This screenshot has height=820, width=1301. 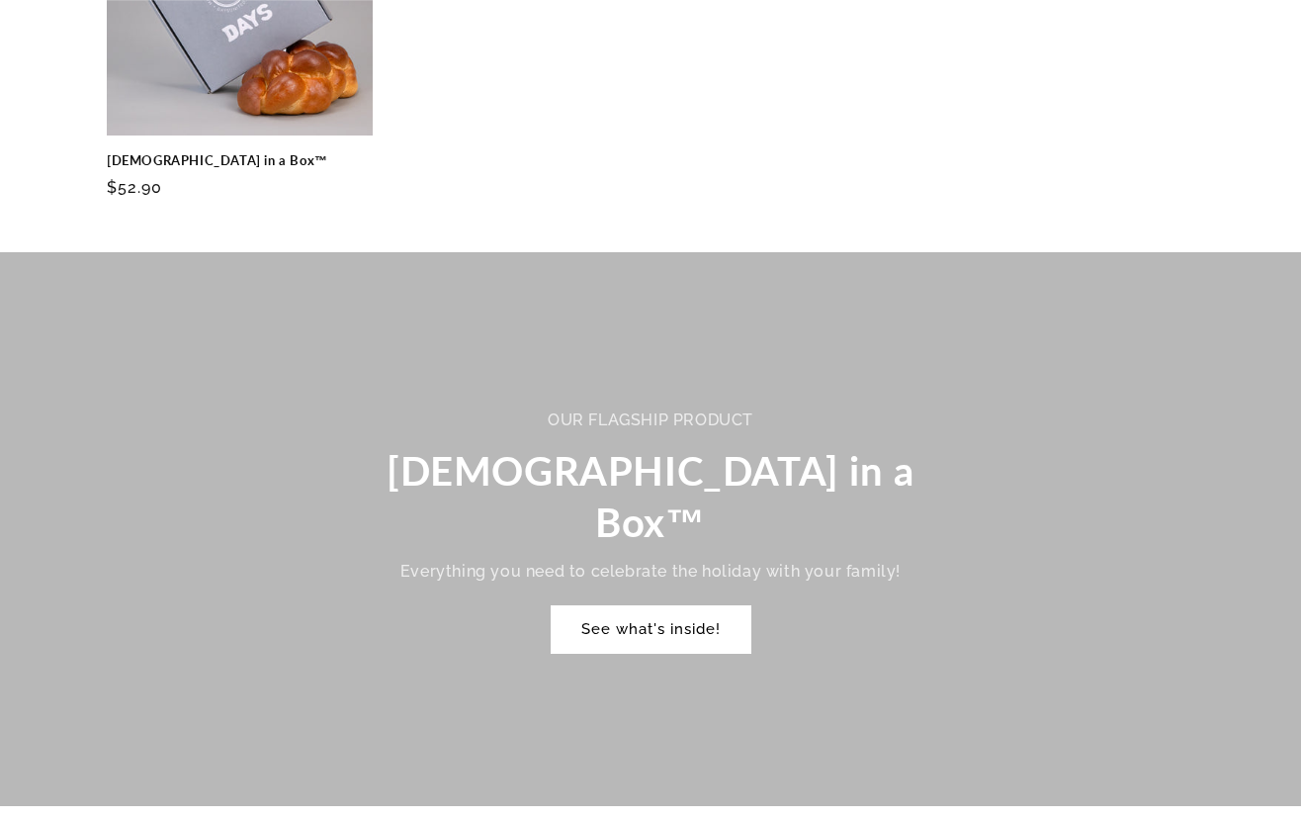 What do you see at coordinates (651, 629) in the screenshot?
I see `a: See what's inside!` at bounding box center [651, 629].